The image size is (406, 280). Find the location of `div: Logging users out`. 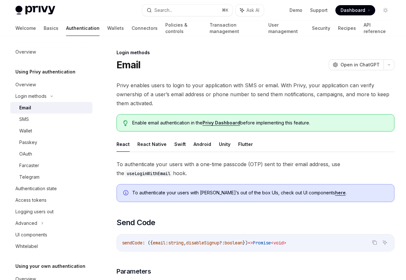

div: Logging users out is located at coordinates (34, 212).